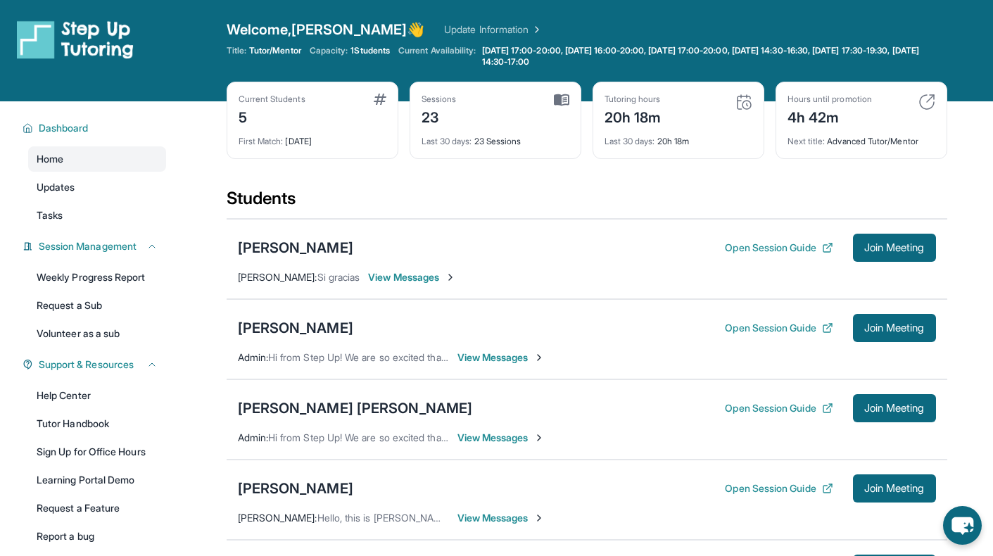  I want to click on a: Update Information, so click(493, 30).